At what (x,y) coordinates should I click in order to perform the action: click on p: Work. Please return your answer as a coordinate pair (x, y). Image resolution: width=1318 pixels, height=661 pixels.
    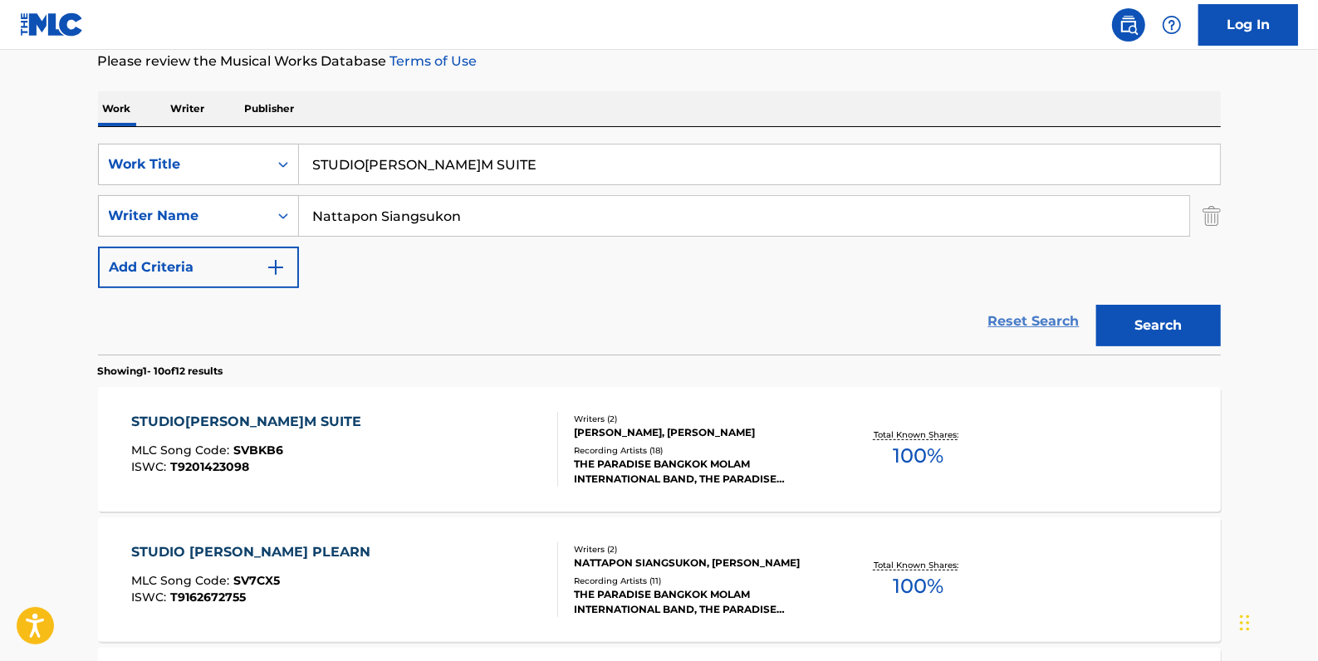
    Looking at the image, I should click on (117, 109).